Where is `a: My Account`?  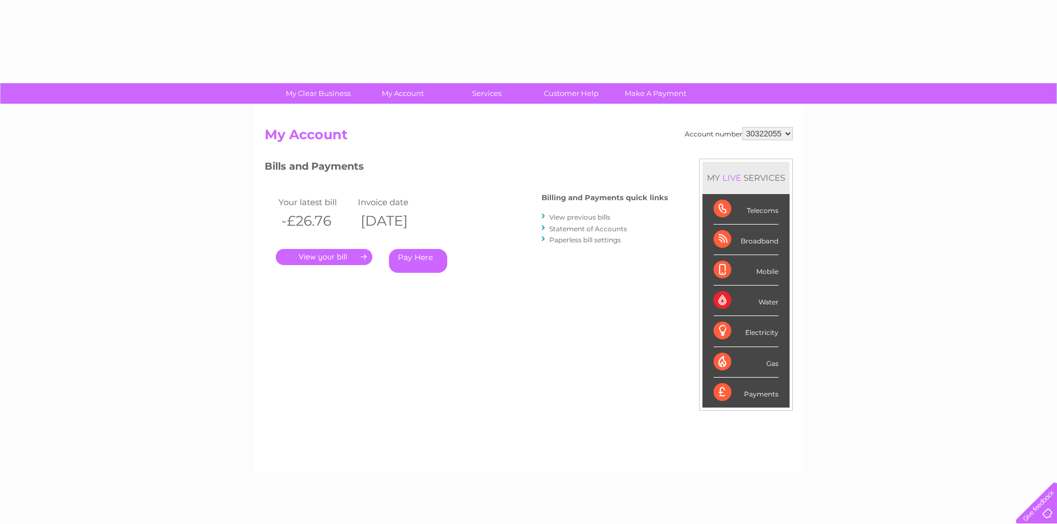
a: My Account is located at coordinates (402, 93).